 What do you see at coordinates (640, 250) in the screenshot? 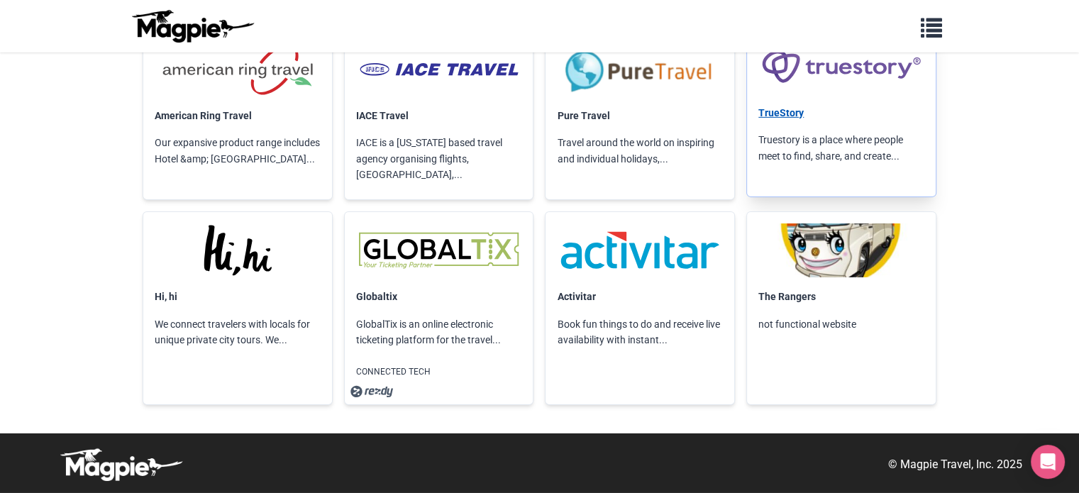
I see `img: Activitar logo` at bounding box center [640, 250].